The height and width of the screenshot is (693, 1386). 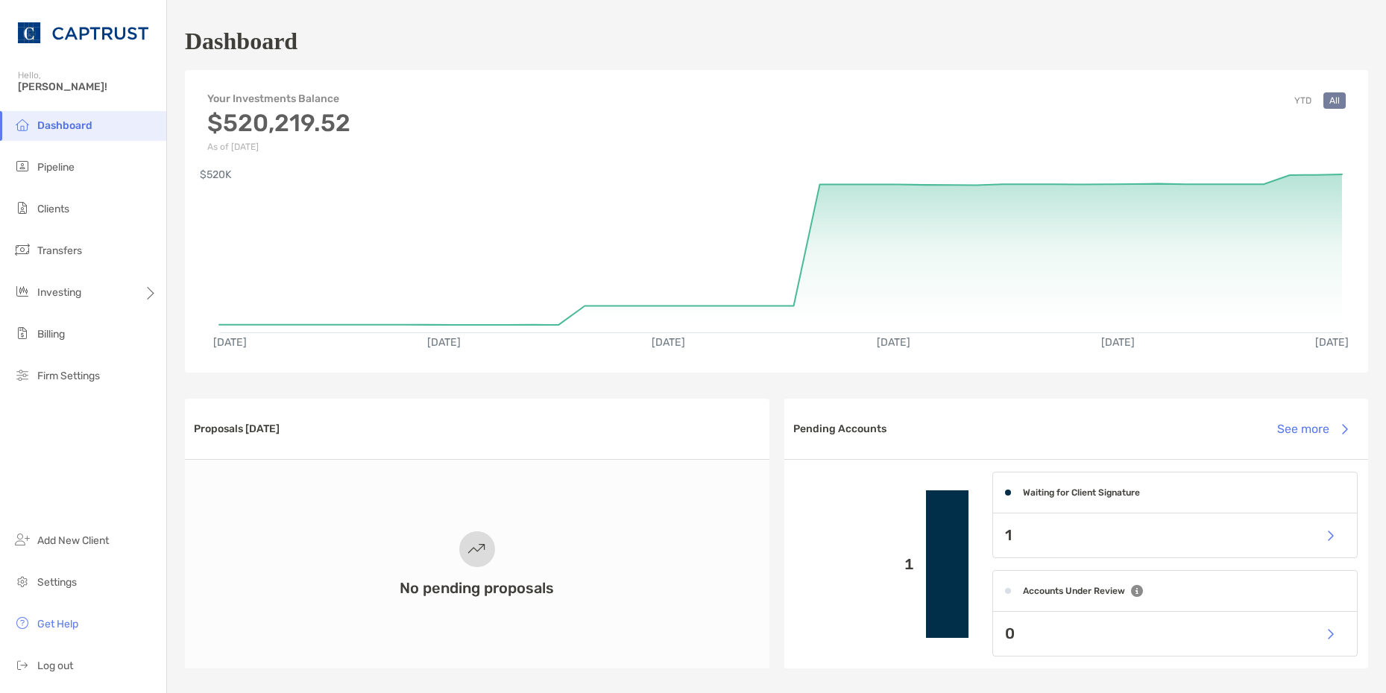 What do you see at coordinates (22, 333) in the screenshot?
I see `img: billing icon` at bounding box center [22, 333].